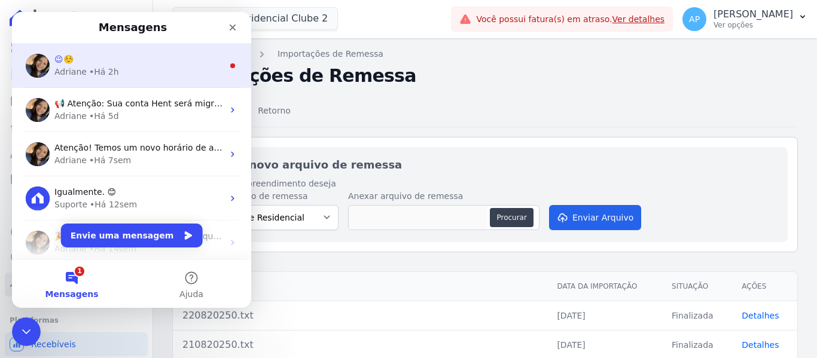 Image resolution: width=817 pixels, height=358 pixels. Describe the element at coordinates (73, 180) in the screenshot. I see `span: Igualmente. 😊` at that location.